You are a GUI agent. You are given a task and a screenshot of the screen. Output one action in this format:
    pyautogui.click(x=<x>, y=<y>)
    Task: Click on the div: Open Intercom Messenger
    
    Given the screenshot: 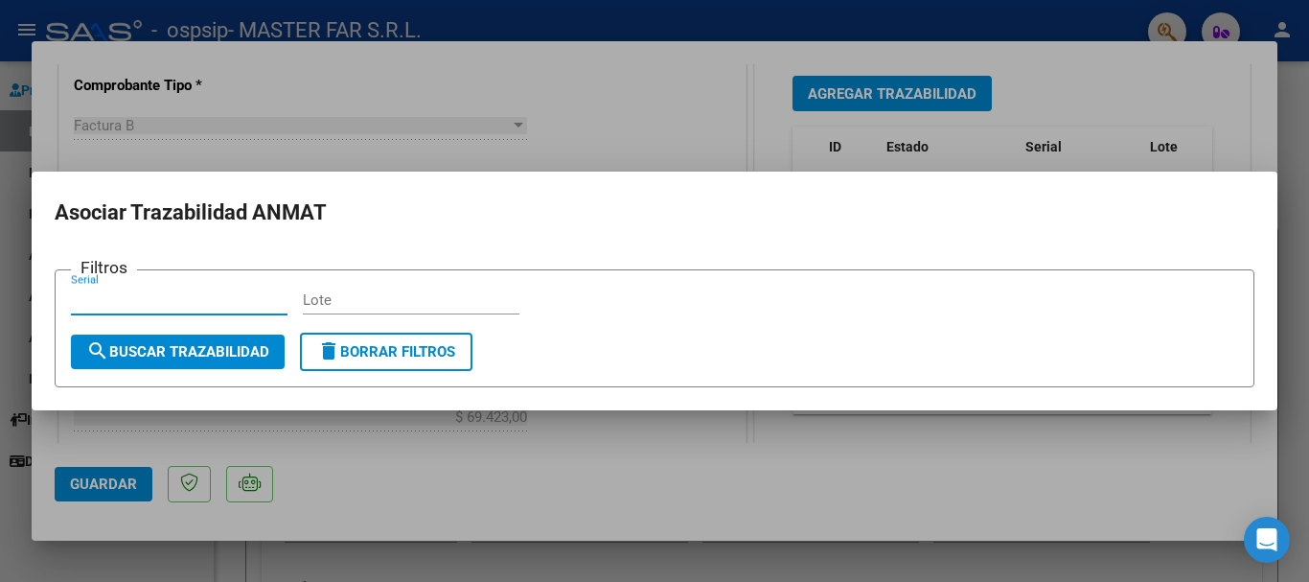 What is the action you would take?
    pyautogui.click(x=1267, y=540)
    